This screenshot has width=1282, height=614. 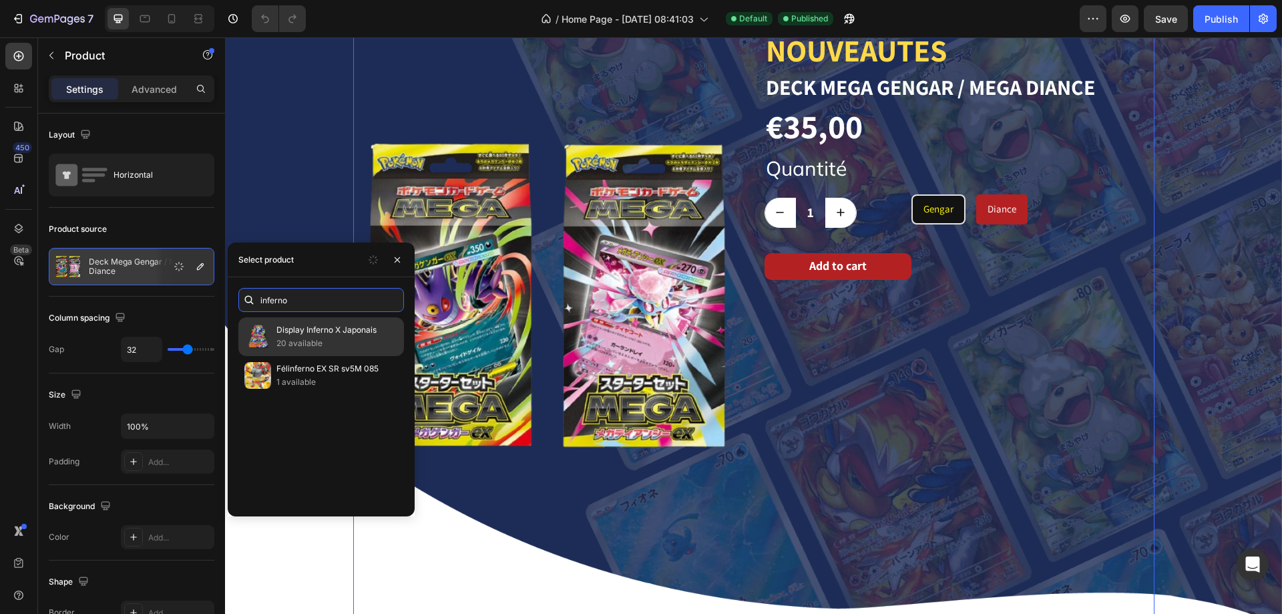 I want to click on button: decrement, so click(x=555, y=175).